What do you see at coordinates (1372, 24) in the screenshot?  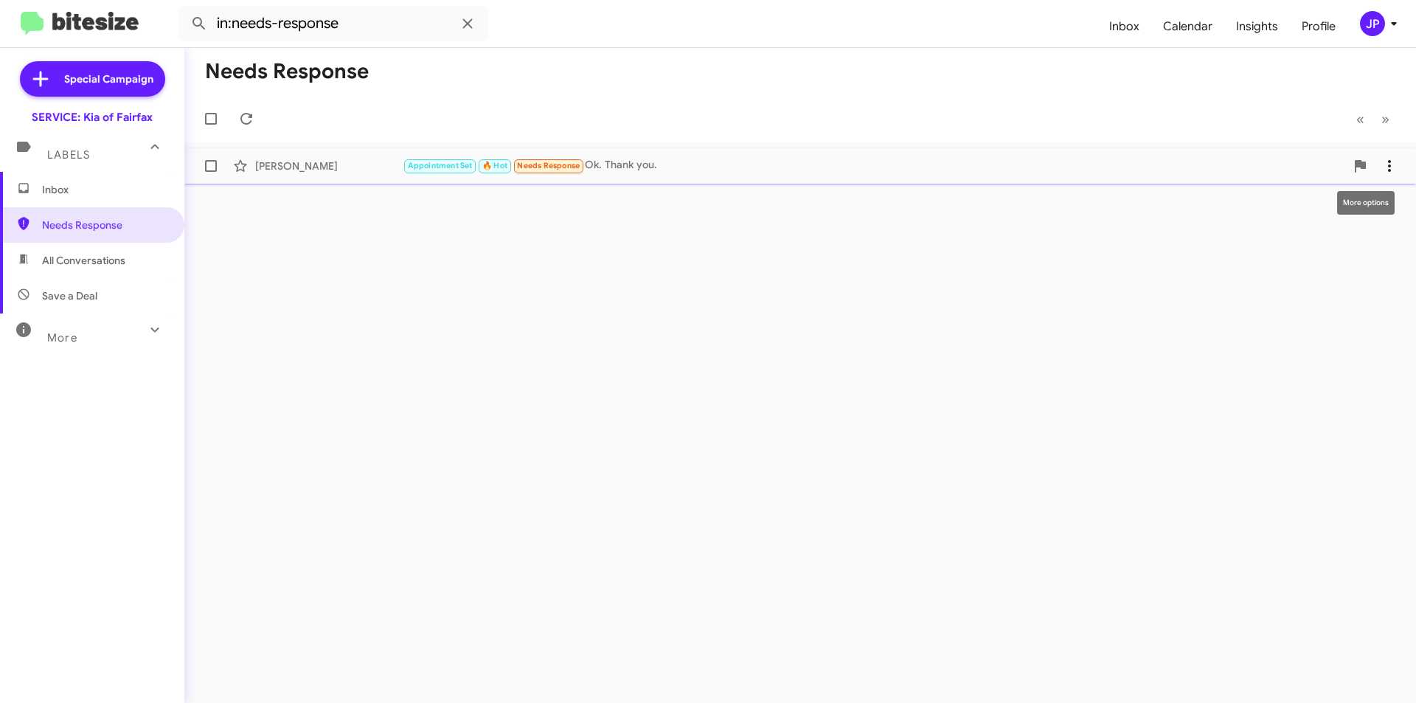 I see `div: JP` at bounding box center [1372, 24].